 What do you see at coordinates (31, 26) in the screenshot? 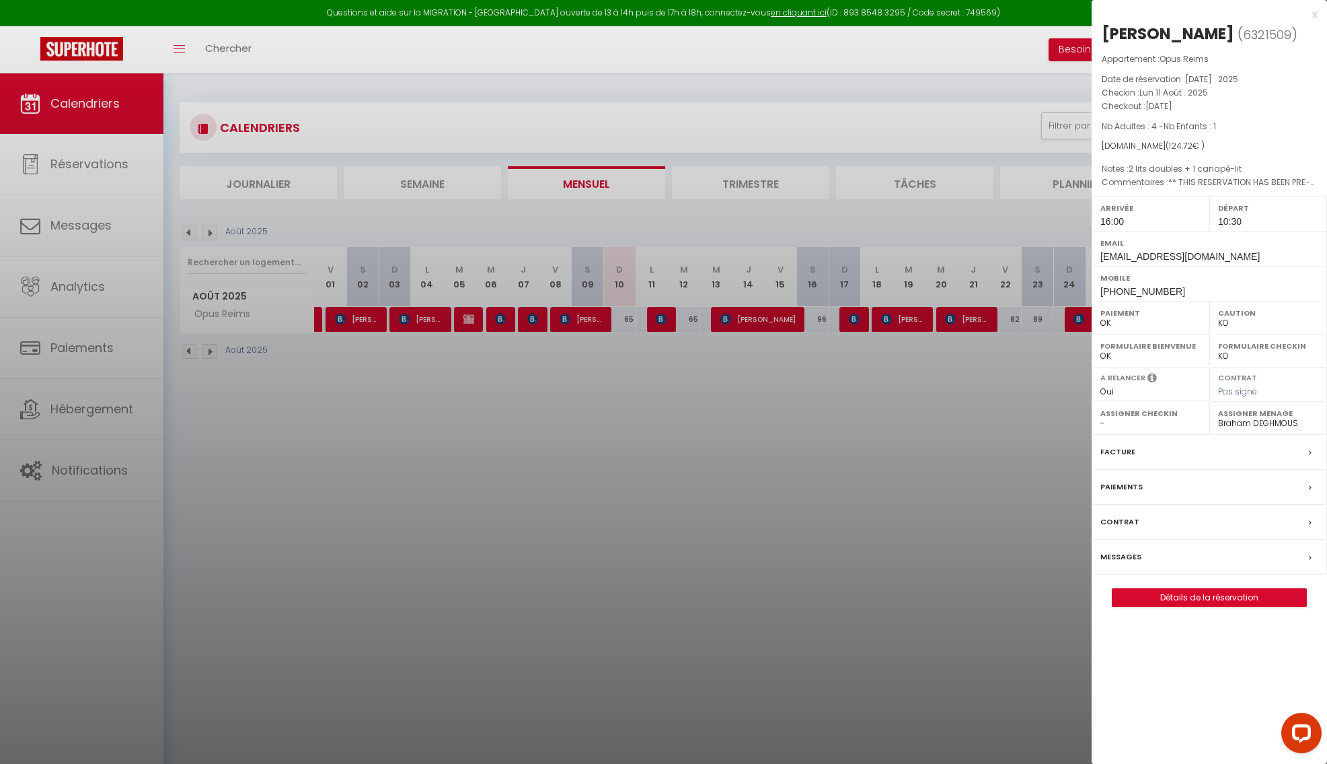
I see `button: Open LiveChat chat widget` at bounding box center [31, 26].